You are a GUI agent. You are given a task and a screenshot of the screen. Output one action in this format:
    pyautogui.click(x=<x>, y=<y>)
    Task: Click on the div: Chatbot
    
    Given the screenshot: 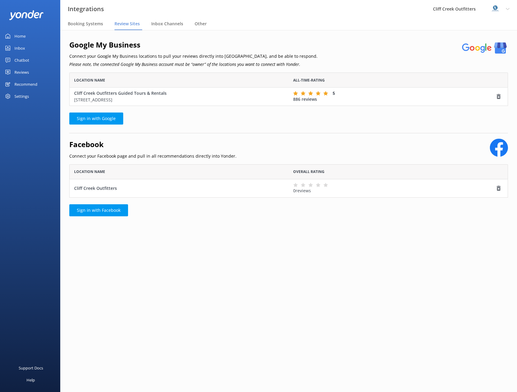 What is the action you would take?
    pyautogui.click(x=22, y=60)
    